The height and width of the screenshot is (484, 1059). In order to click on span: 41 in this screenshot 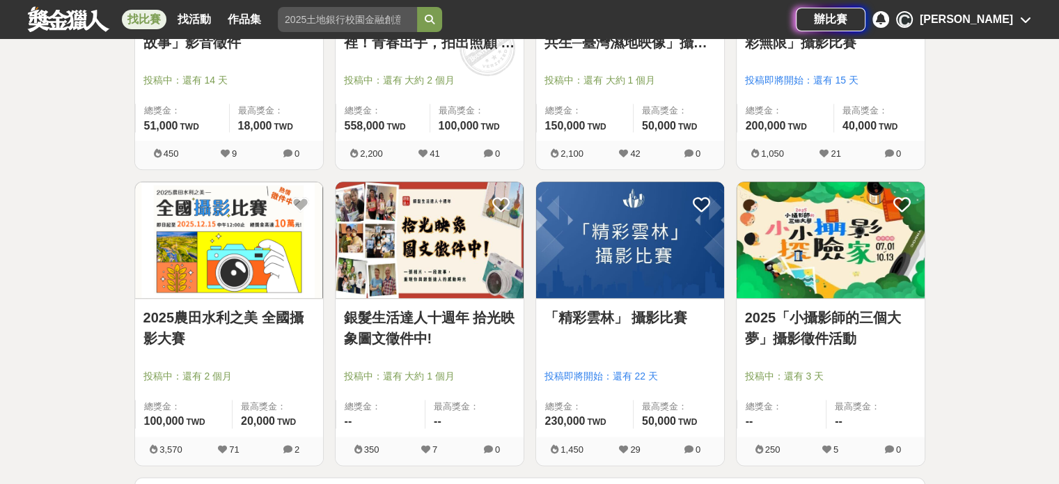, I will do `click(435, 153)`.